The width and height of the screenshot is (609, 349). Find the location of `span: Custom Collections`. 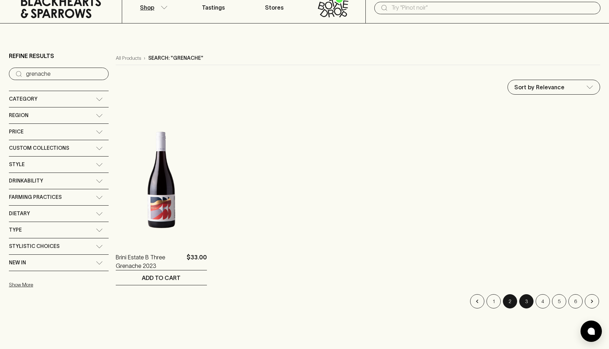

span: Custom Collections is located at coordinates (39, 148).